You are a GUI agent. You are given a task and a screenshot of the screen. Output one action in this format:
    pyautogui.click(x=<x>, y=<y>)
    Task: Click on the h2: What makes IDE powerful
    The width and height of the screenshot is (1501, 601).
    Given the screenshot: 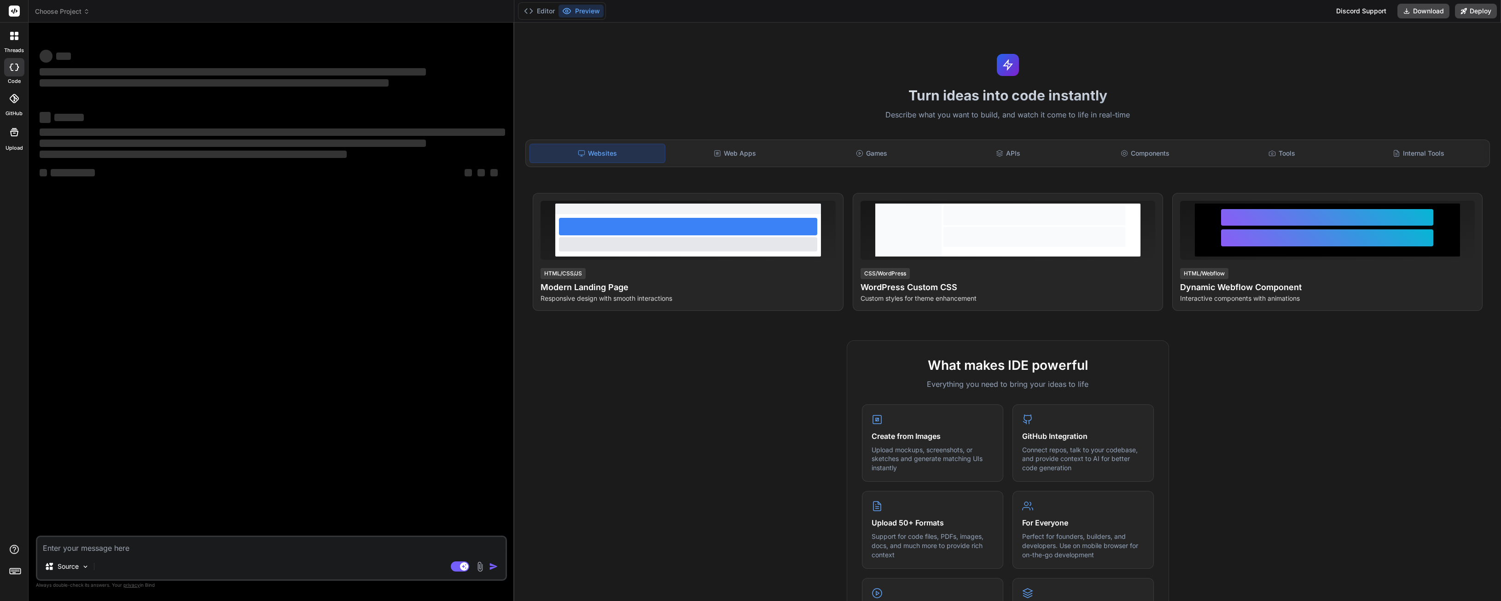 What is the action you would take?
    pyautogui.click(x=1008, y=365)
    